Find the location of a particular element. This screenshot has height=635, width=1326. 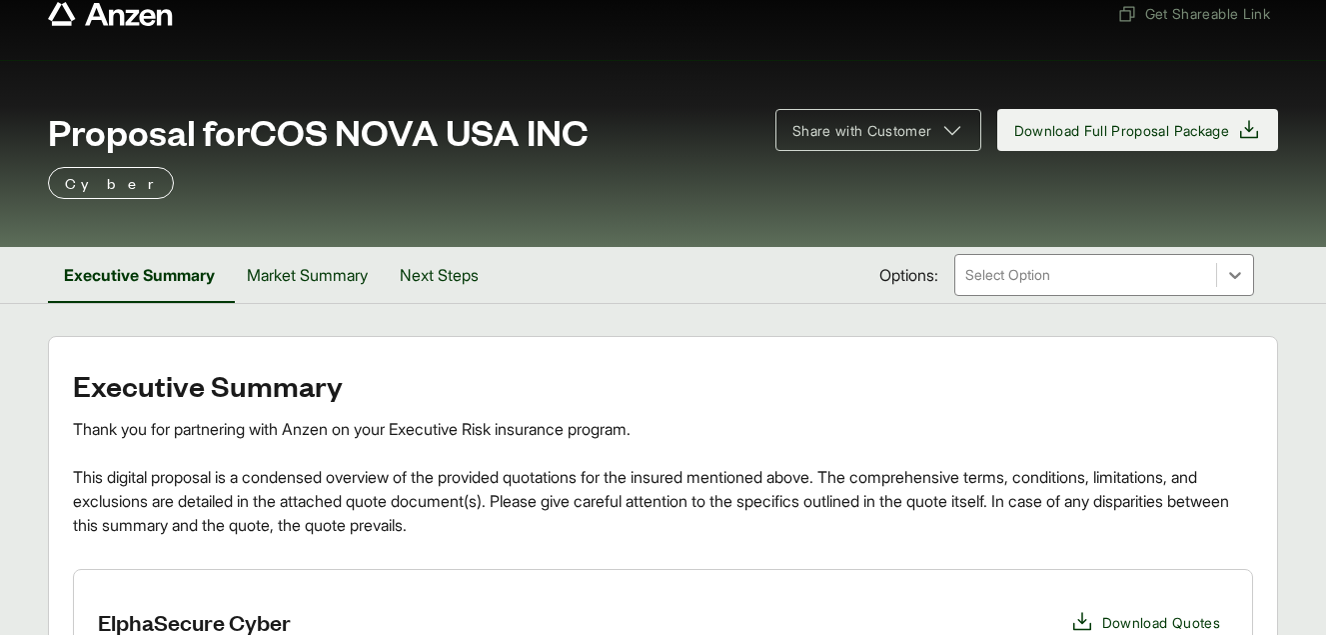

span: Download Full Proposal Package is located at coordinates (1122, 130).